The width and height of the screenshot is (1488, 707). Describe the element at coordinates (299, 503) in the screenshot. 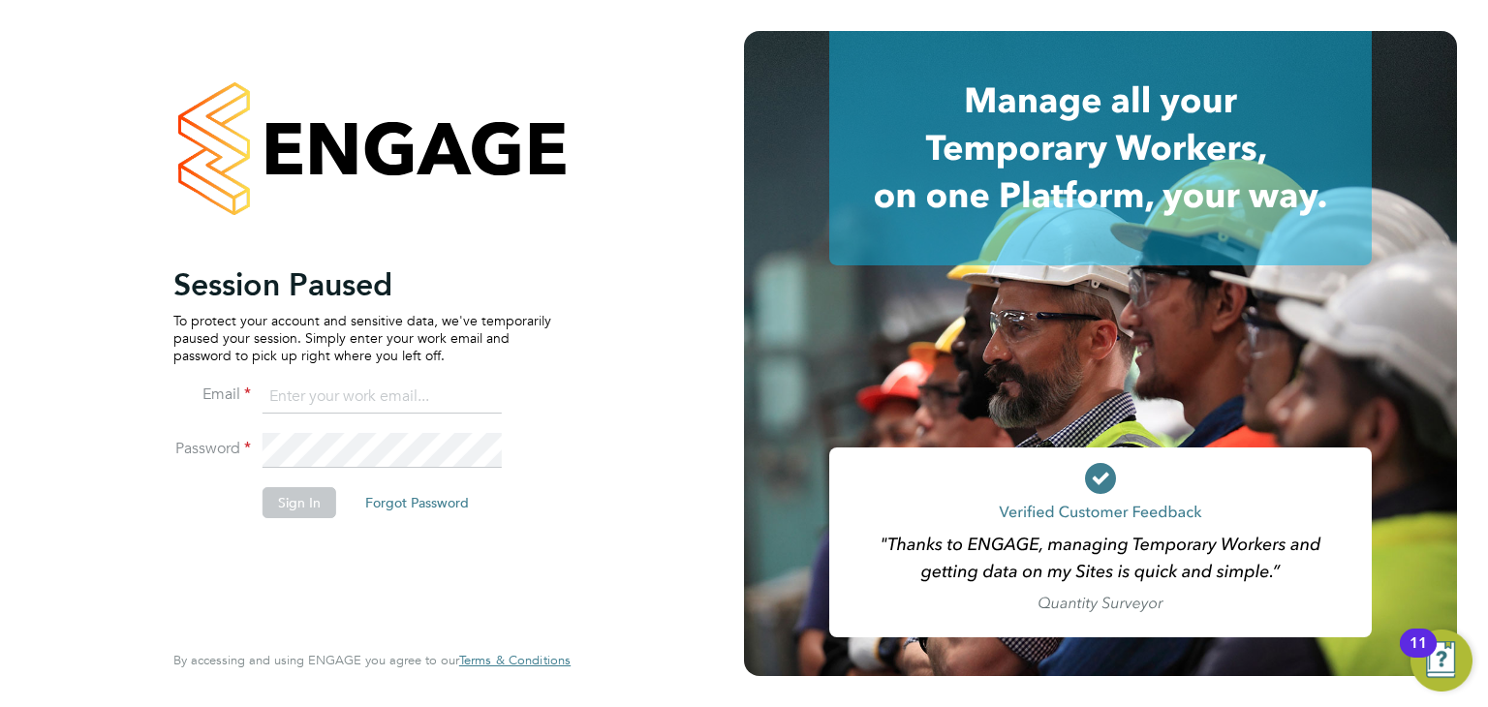

I see `button: Sign In` at that location.